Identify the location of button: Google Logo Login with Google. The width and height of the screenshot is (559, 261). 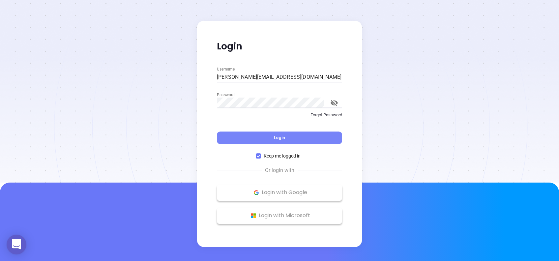
(279, 192).